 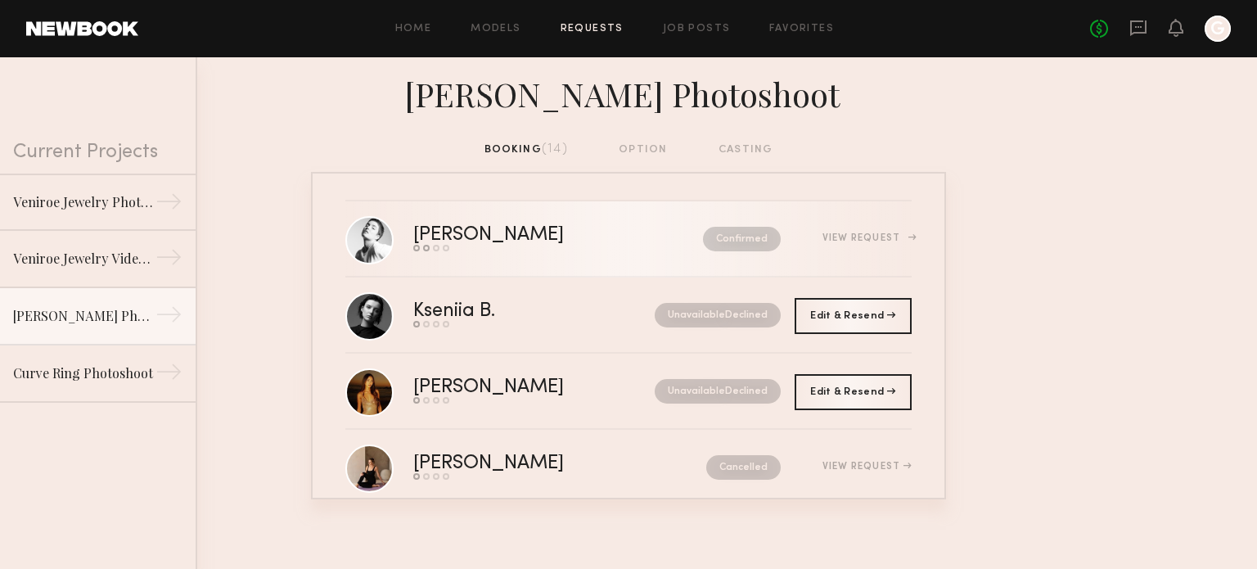 What do you see at coordinates (697, 29) in the screenshot?
I see `a: Job Posts` at bounding box center [697, 29].